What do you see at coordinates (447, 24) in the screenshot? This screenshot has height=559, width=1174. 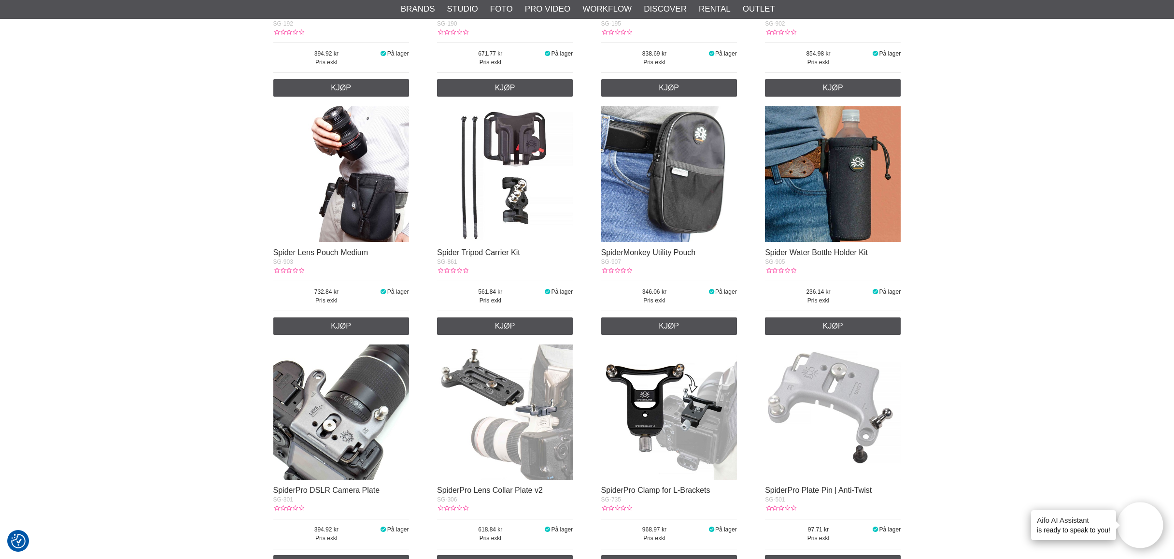 I see `span: SG-190` at bounding box center [447, 24].